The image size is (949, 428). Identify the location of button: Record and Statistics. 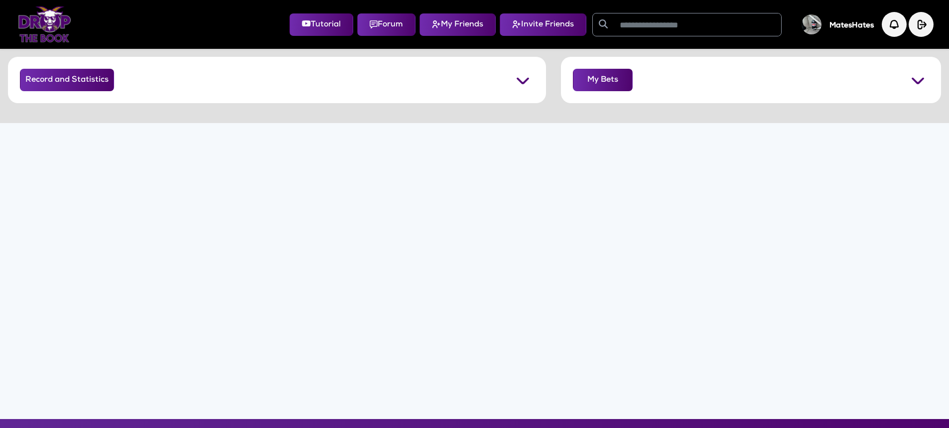
(67, 80).